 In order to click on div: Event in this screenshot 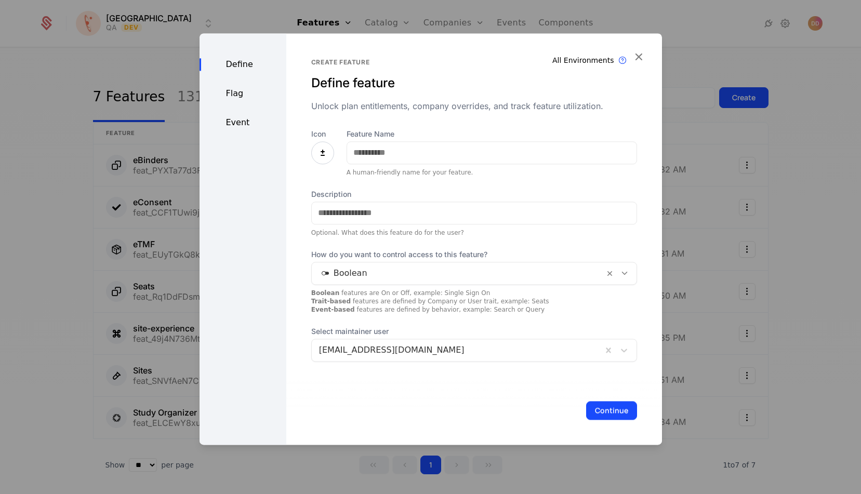, I will do `click(243, 123)`.